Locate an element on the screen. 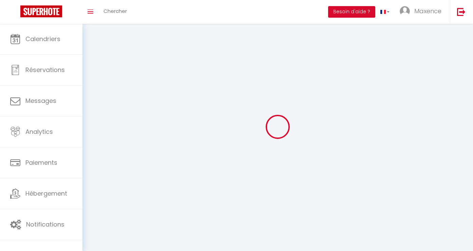 This screenshot has width=473, height=251. span: Messages is located at coordinates (41, 100).